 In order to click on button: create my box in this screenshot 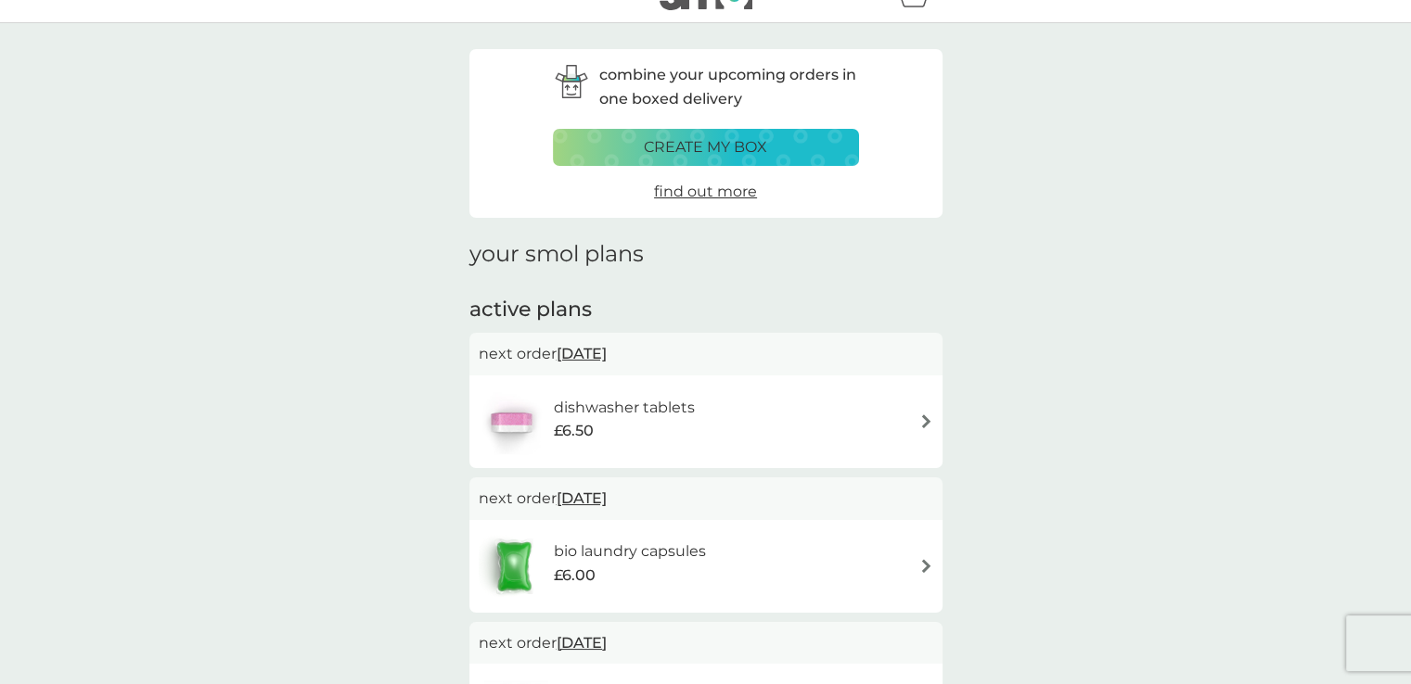, I will do `click(706, 147)`.